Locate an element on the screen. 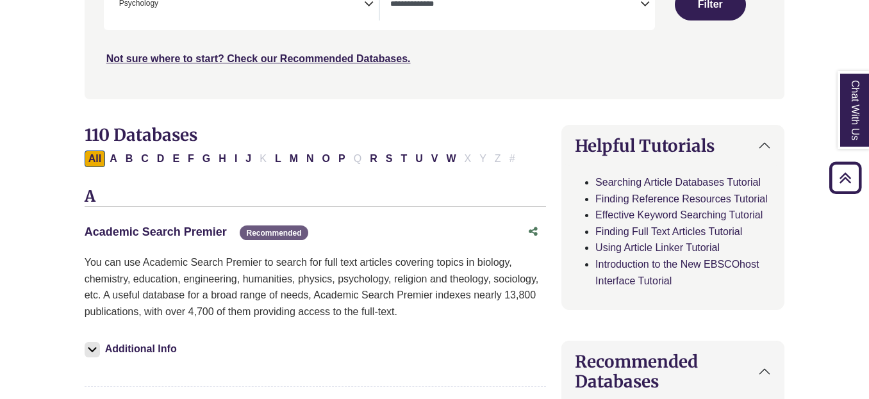 This screenshot has width=869, height=399. button: Filter Results G is located at coordinates (206, 159).